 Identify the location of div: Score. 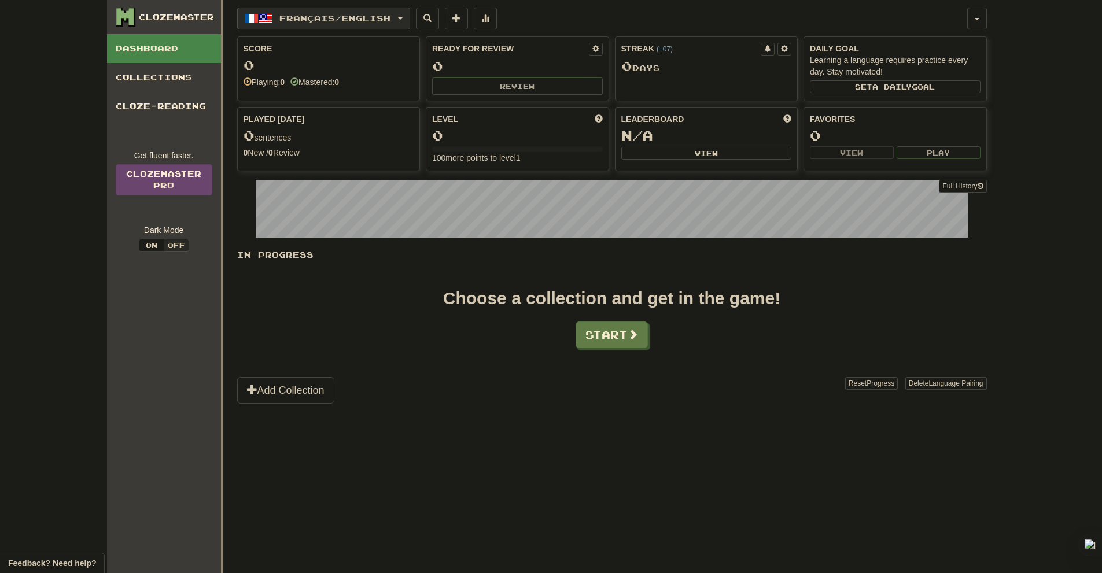
(329, 49).